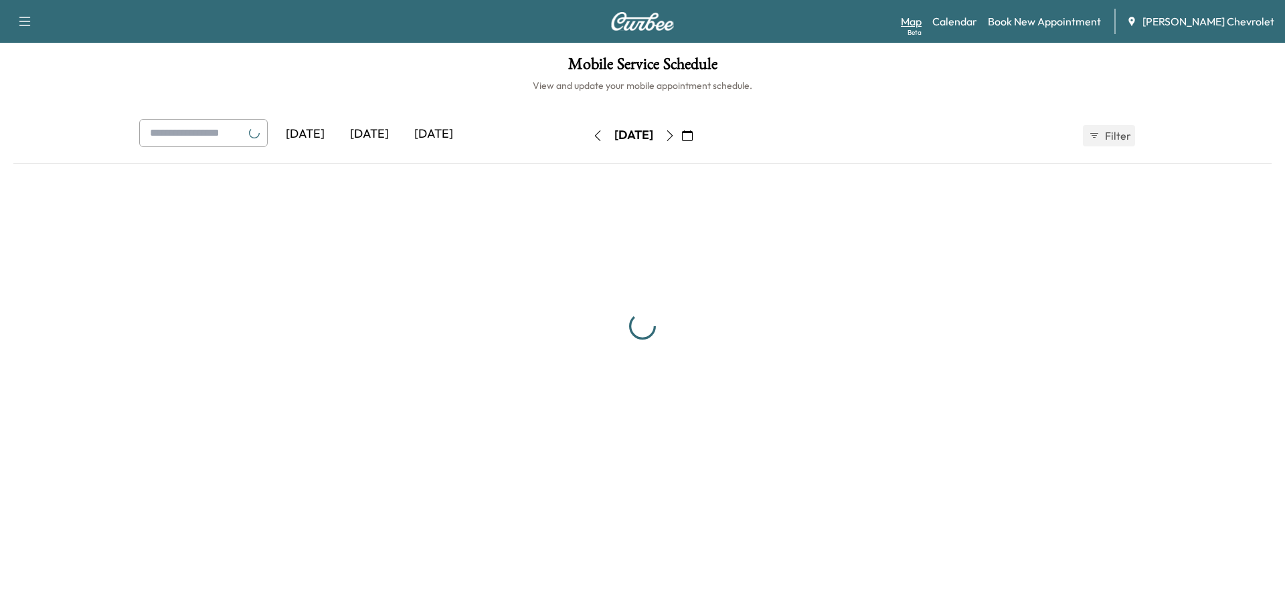 This screenshot has height=609, width=1285. Describe the element at coordinates (1044, 21) in the screenshot. I see `a: Book New Appointment` at that location.